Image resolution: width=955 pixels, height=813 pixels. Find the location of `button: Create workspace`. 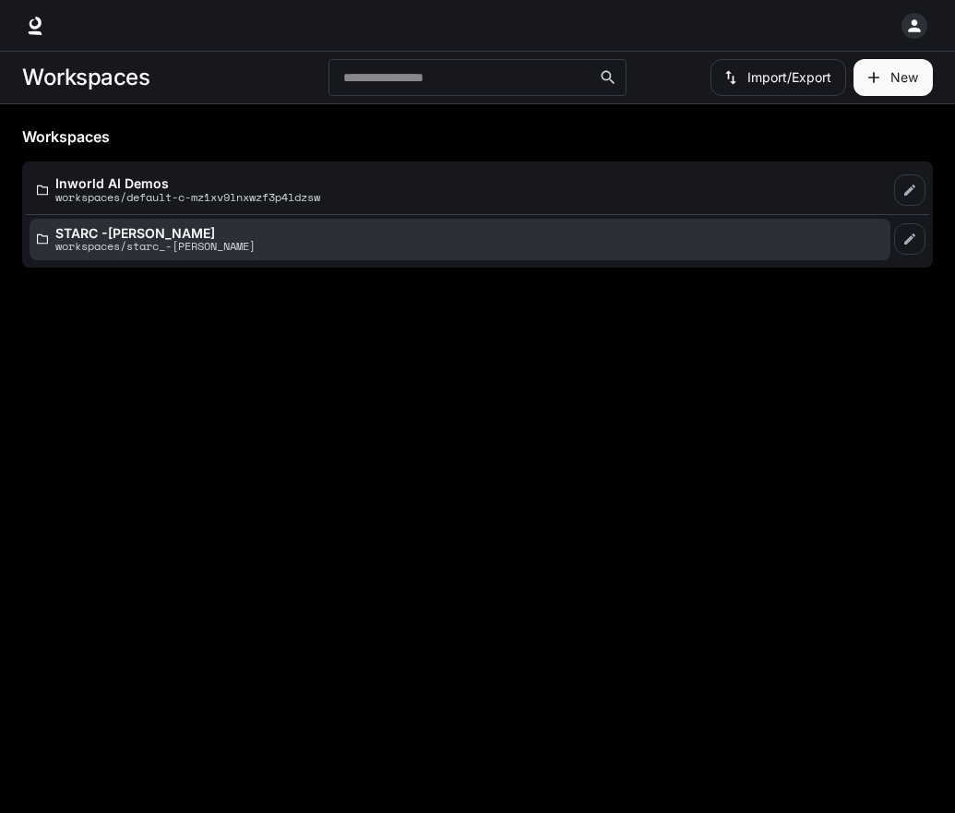

button: Create workspace is located at coordinates (893, 77).